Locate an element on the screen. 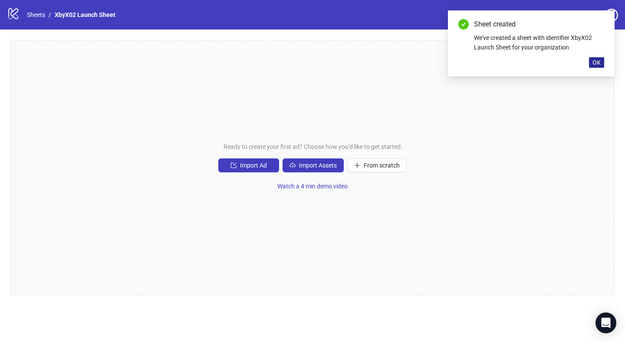  span: Import Assets is located at coordinates (318, 165).